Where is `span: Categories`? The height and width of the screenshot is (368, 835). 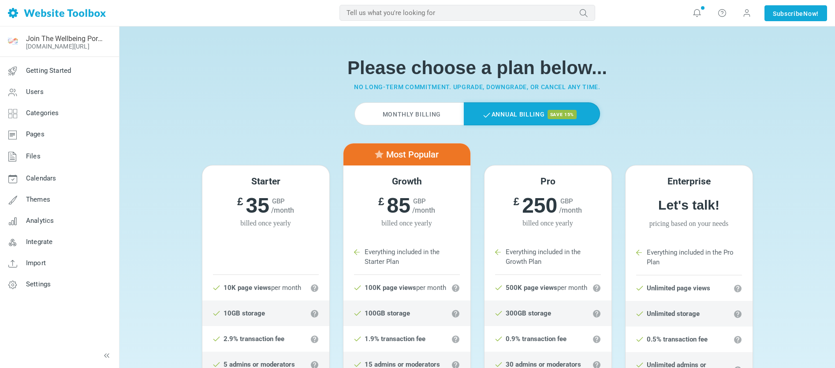 span: Categories is located at coordinates (42, 113).